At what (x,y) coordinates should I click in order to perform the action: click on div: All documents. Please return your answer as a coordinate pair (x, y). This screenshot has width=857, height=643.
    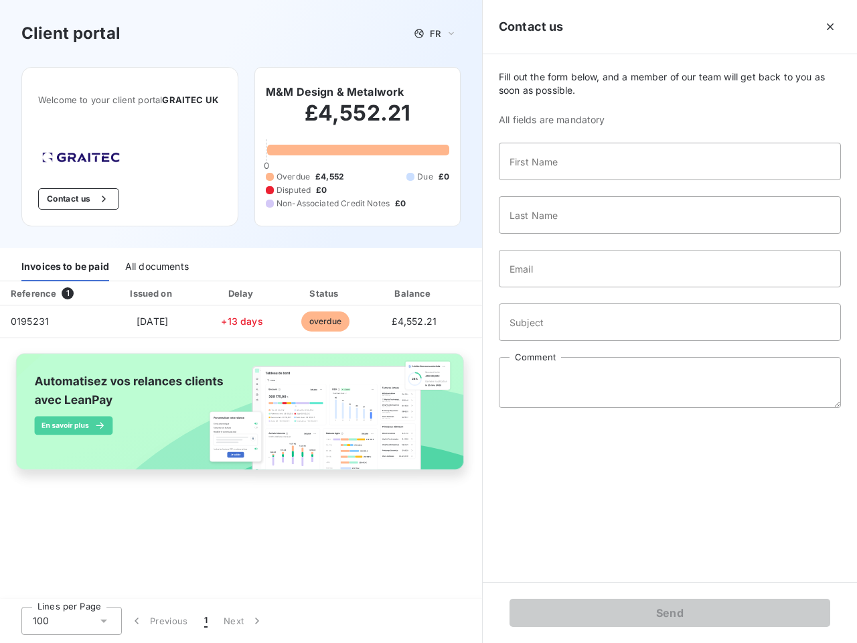
    Looking at the image, I should click on (157, 267).